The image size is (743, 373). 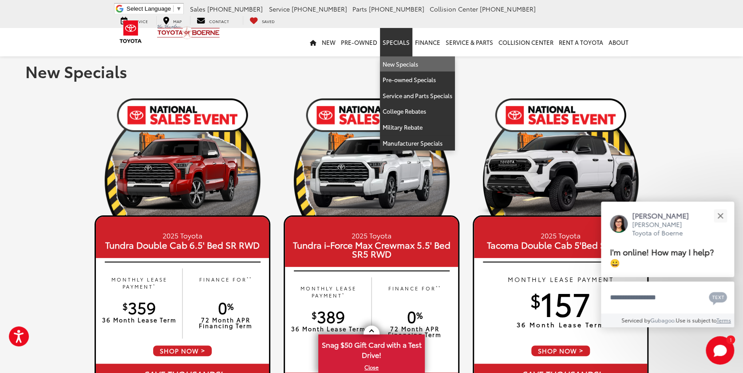 What do you see at coordinates (131, 32) in the screenshot?
I see `img: Toyota` at bounding box center [131, 32].